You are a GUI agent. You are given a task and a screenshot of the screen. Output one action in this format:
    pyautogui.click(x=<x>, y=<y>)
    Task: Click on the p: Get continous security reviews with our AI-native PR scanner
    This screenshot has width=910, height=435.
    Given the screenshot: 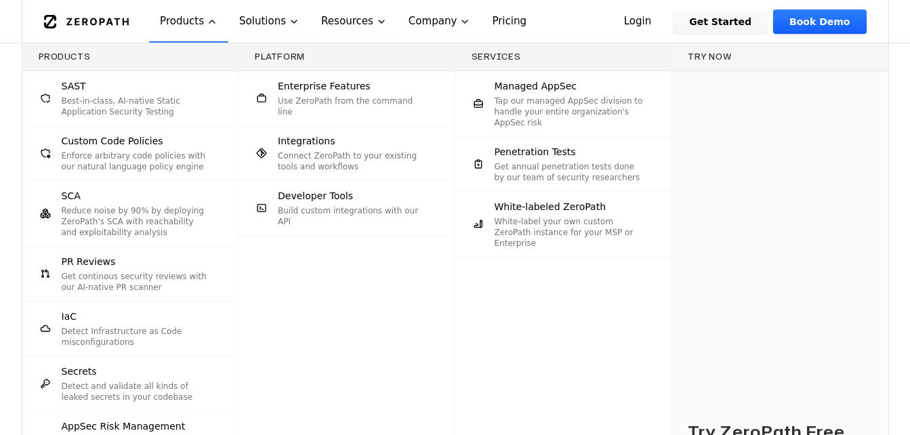 What is the action you would take?
    pyautogui.click(x=136, y=282)
    